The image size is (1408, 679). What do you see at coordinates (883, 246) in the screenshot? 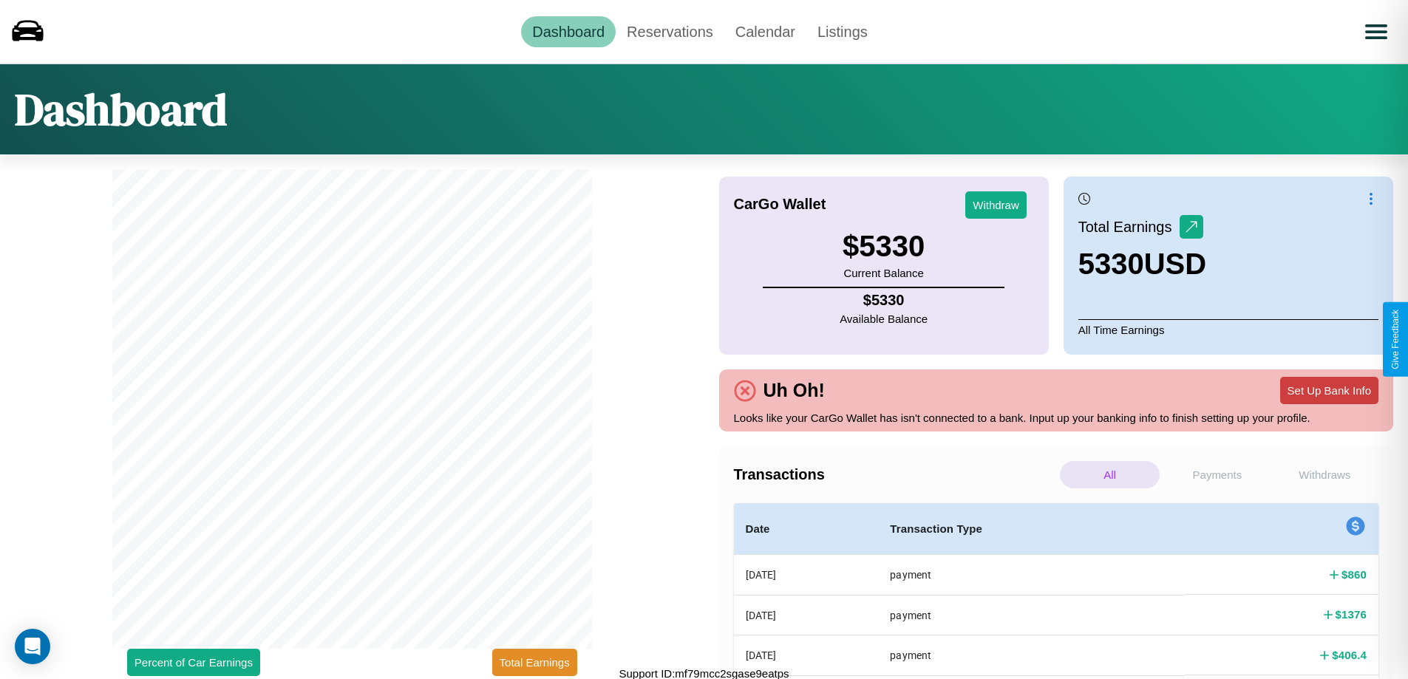
I see `h3: $ 5330` at bounding box center [883, 246].